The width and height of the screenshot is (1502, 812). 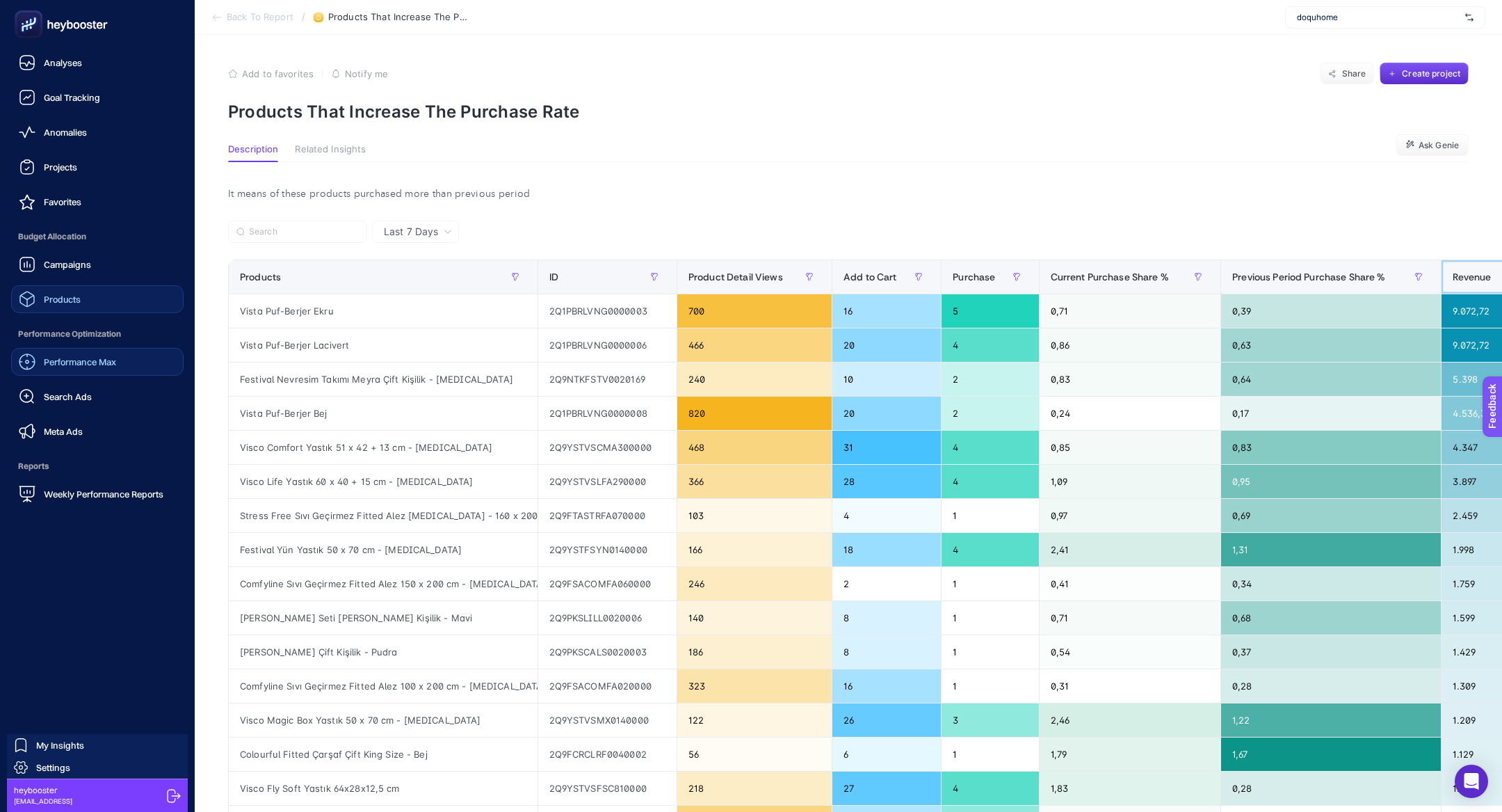 I want to click on div: Visco Fly Soft Yastık 64x28x12,5 cm, so click(x=383, y=788).